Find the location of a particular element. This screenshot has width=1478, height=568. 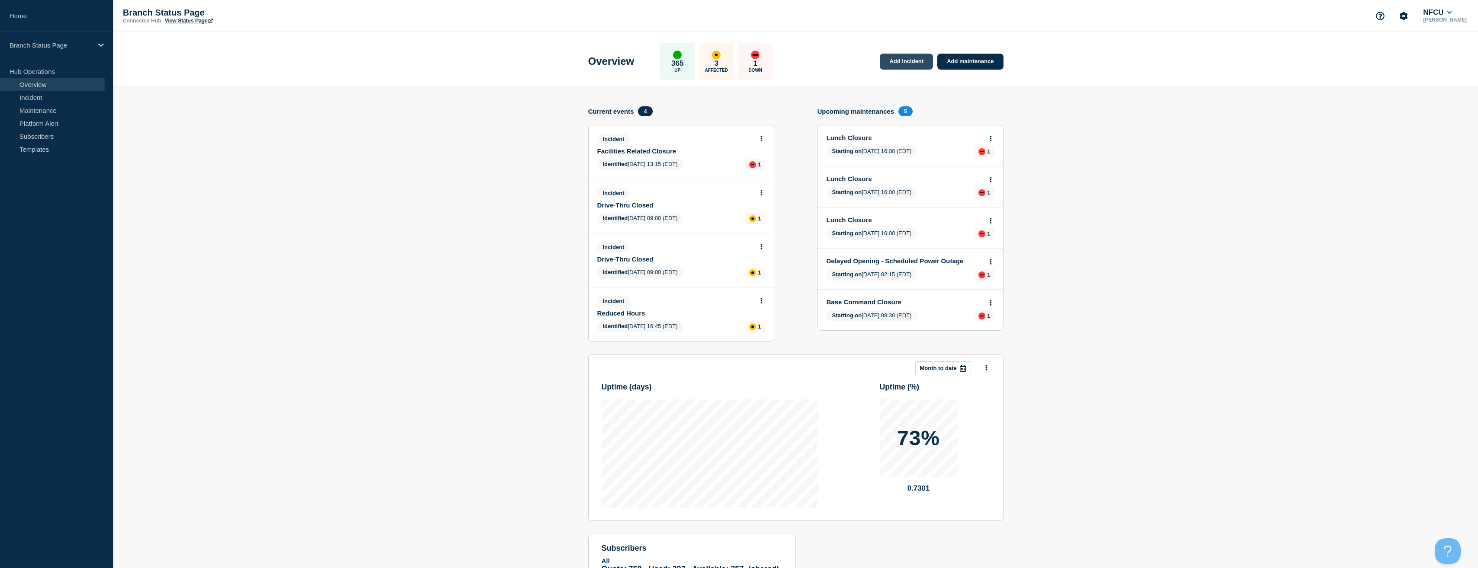

p: Connected Hub is located at coordinates (142, 21).